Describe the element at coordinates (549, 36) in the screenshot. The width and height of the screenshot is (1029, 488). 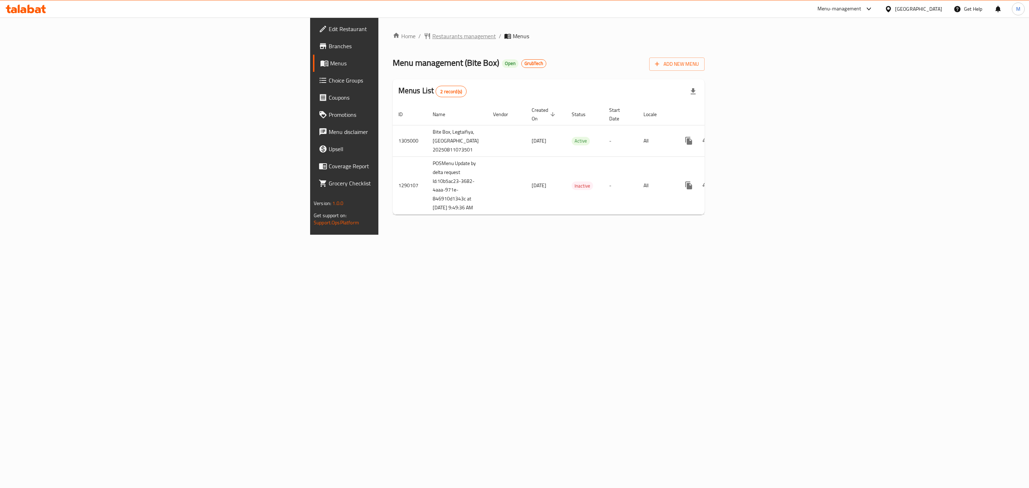
I see `nav: breadcrumb` at that location.